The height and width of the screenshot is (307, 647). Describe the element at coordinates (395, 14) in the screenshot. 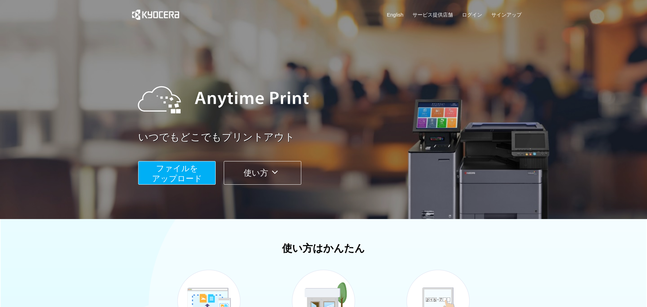

I see `a: English` at that location.